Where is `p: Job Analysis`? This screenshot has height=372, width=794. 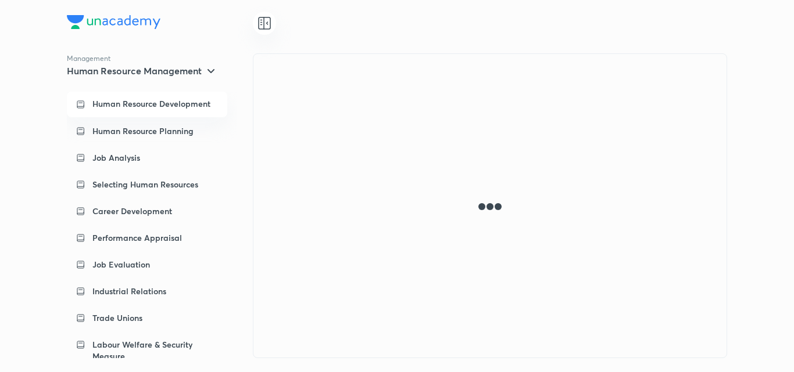
p: Job Analysis is located at coordinates (116, 158).